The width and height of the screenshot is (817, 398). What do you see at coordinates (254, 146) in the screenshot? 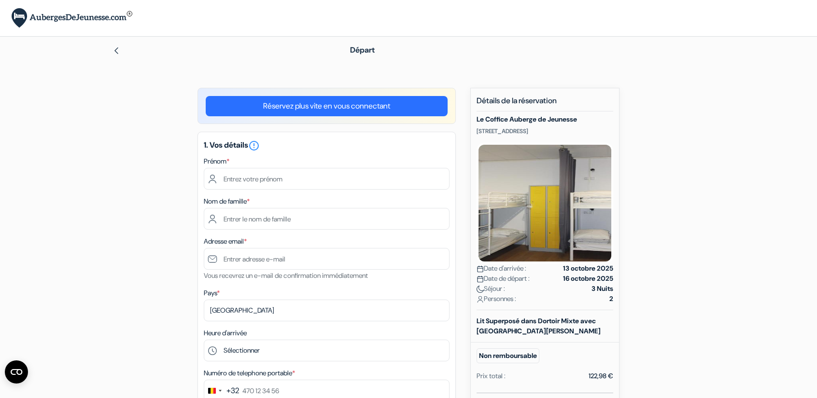
I see `i: error_outline` at bounding box center [254, 146].